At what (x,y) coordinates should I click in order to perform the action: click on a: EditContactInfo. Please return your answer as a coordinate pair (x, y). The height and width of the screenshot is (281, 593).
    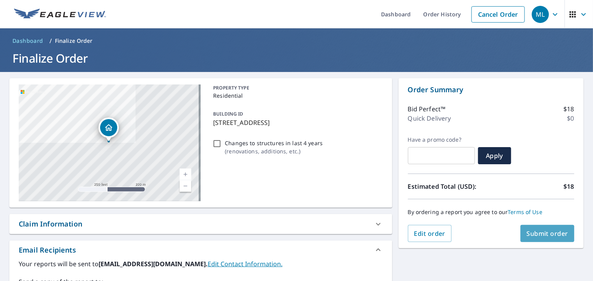
    Looking at the image, I should click on (245, 264).